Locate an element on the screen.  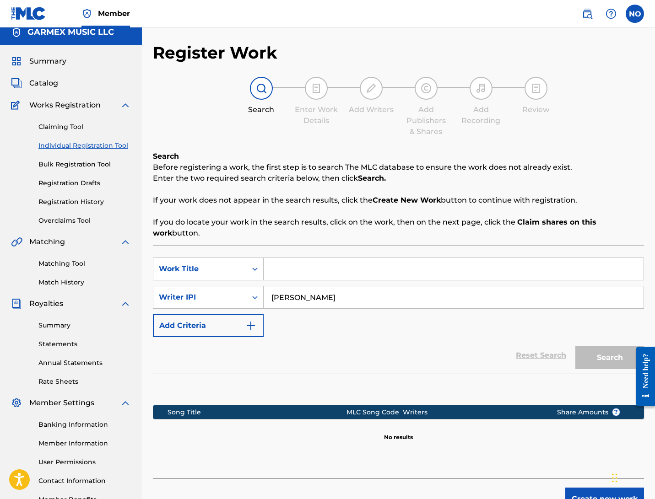
a: Overclaims Tool is located at coordinates (85, 221).